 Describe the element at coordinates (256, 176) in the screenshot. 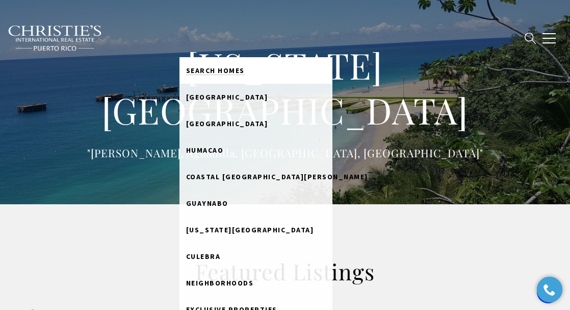

I see `a: Coastal San Juan` at that location.